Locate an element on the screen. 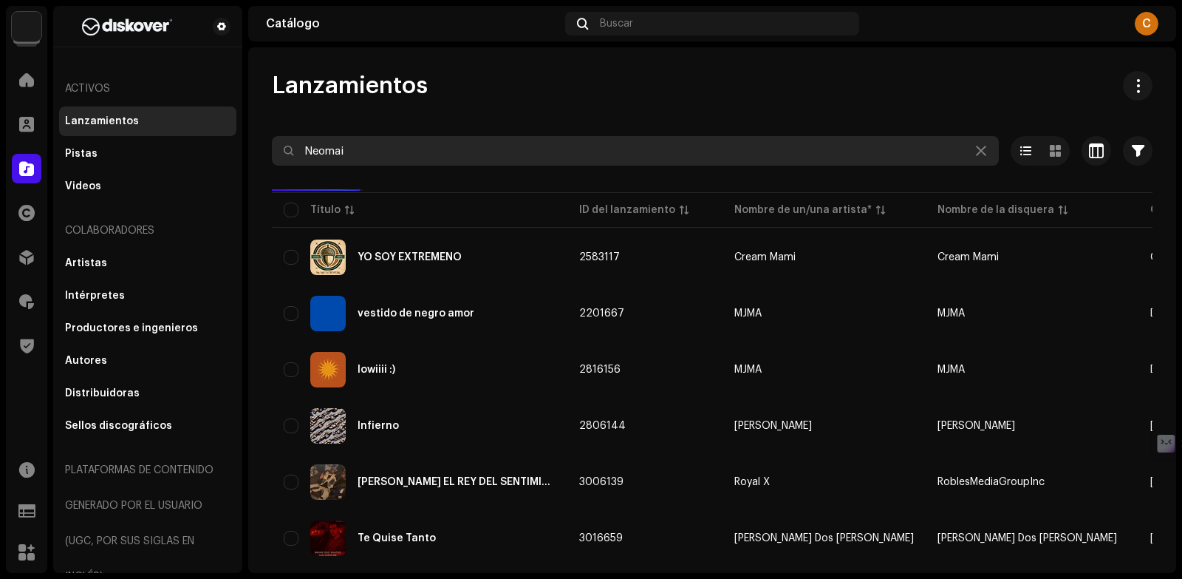 The width and height of the screenshot is (1182, 579). re-m-nav-item: Pistas is located at coordinates (148, 154).